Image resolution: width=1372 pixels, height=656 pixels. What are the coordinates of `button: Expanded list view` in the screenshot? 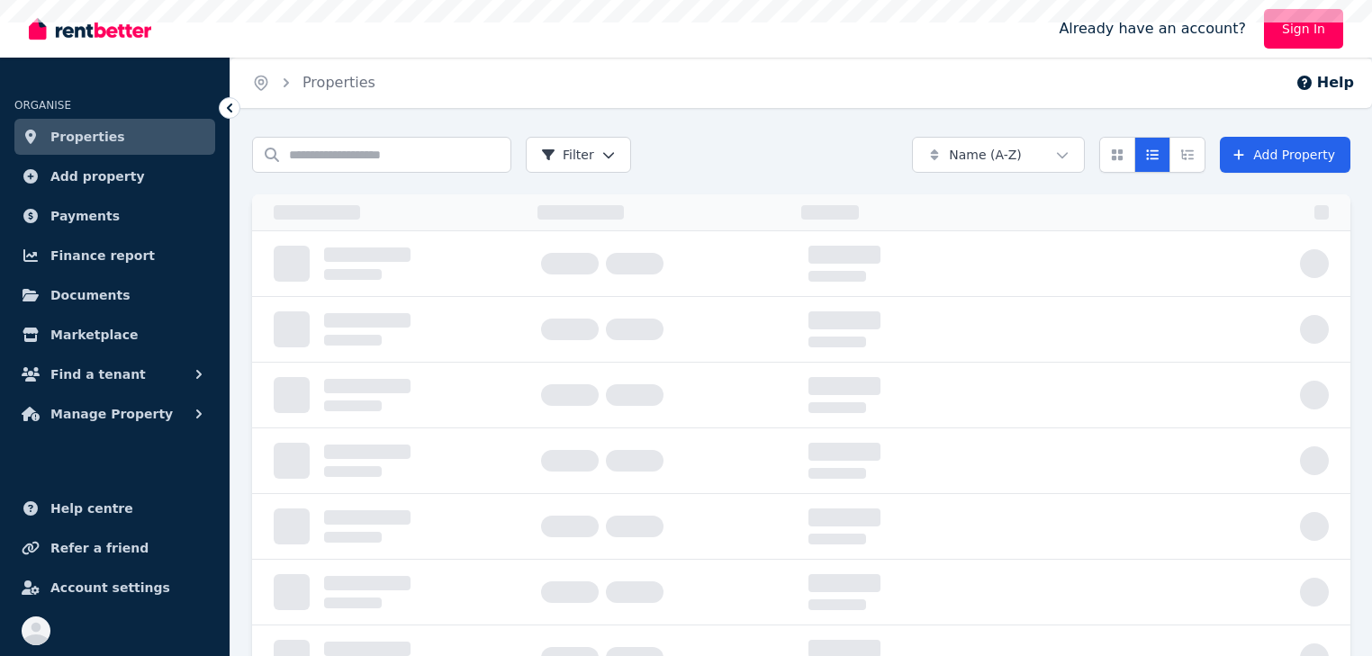 It's located at (1187, 155).